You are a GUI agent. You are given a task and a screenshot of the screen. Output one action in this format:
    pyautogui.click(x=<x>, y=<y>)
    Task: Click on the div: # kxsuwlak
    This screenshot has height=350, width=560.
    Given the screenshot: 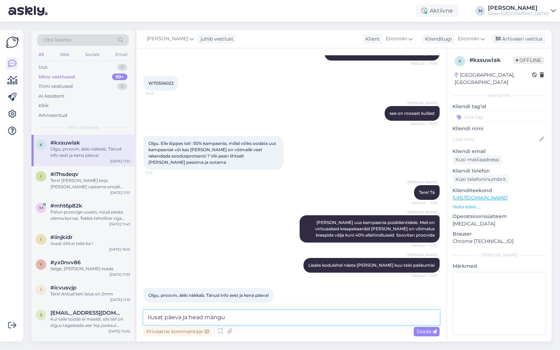 What is the action you would take?
    pyautogui.click(x=491, y=60)
    